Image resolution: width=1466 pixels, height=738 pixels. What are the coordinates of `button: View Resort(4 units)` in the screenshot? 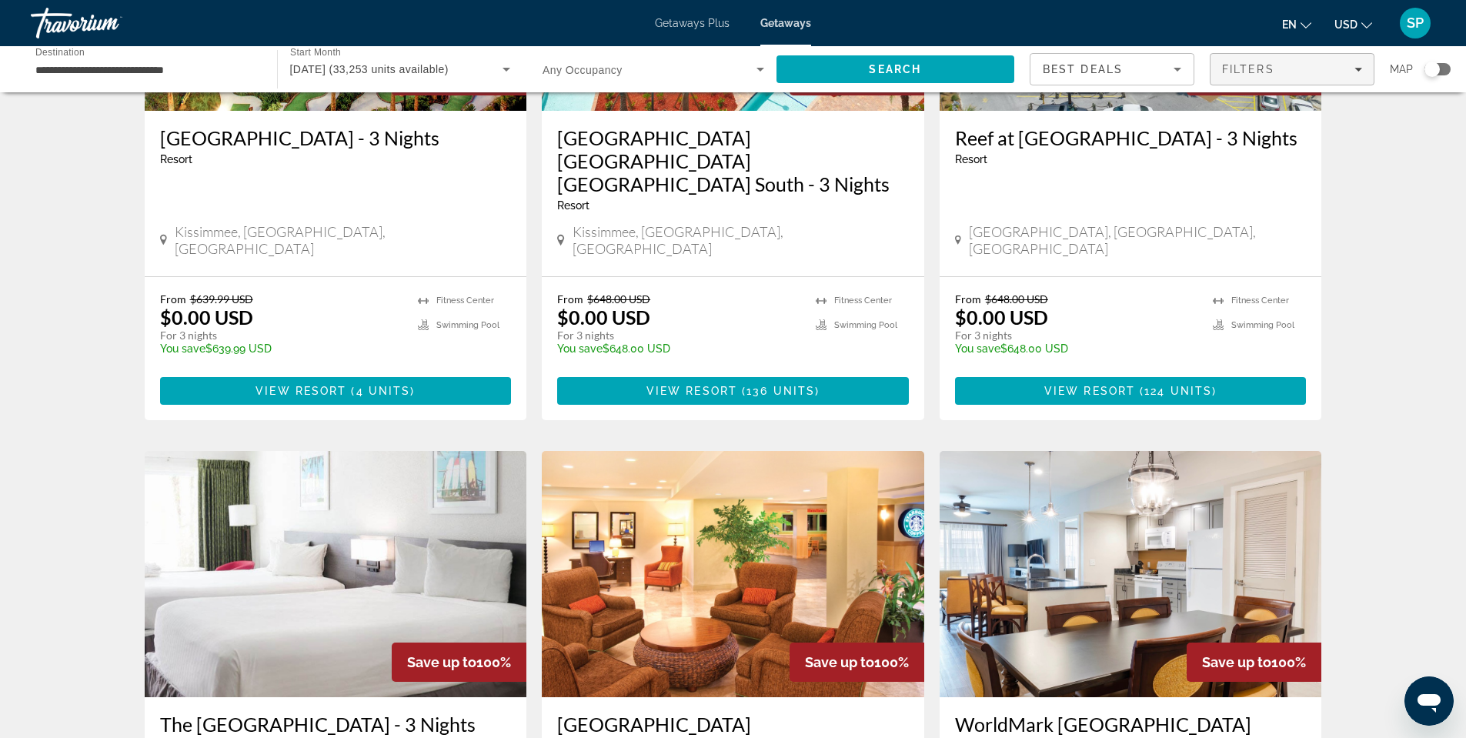 It's located at (336, 391).